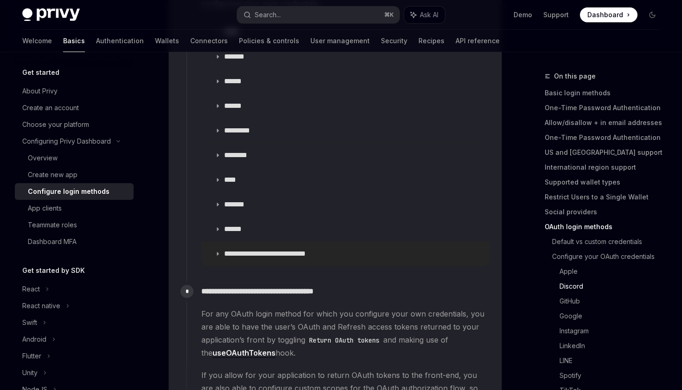 Image resolution: width=682 pixels, height=390 pixels. What do you see at coordinates (614, 360) in the screenshot?
I see `a: LINE` at bounding box center [614, 360].